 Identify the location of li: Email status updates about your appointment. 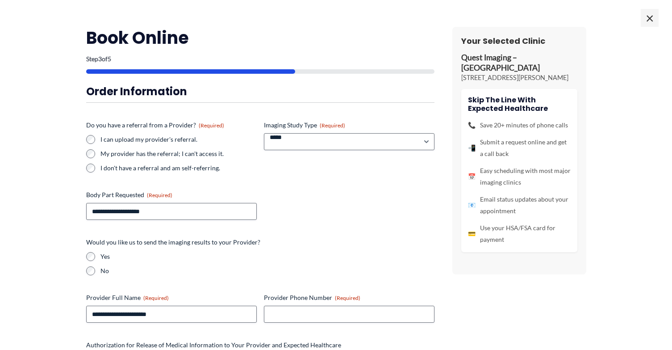
(520, 205).